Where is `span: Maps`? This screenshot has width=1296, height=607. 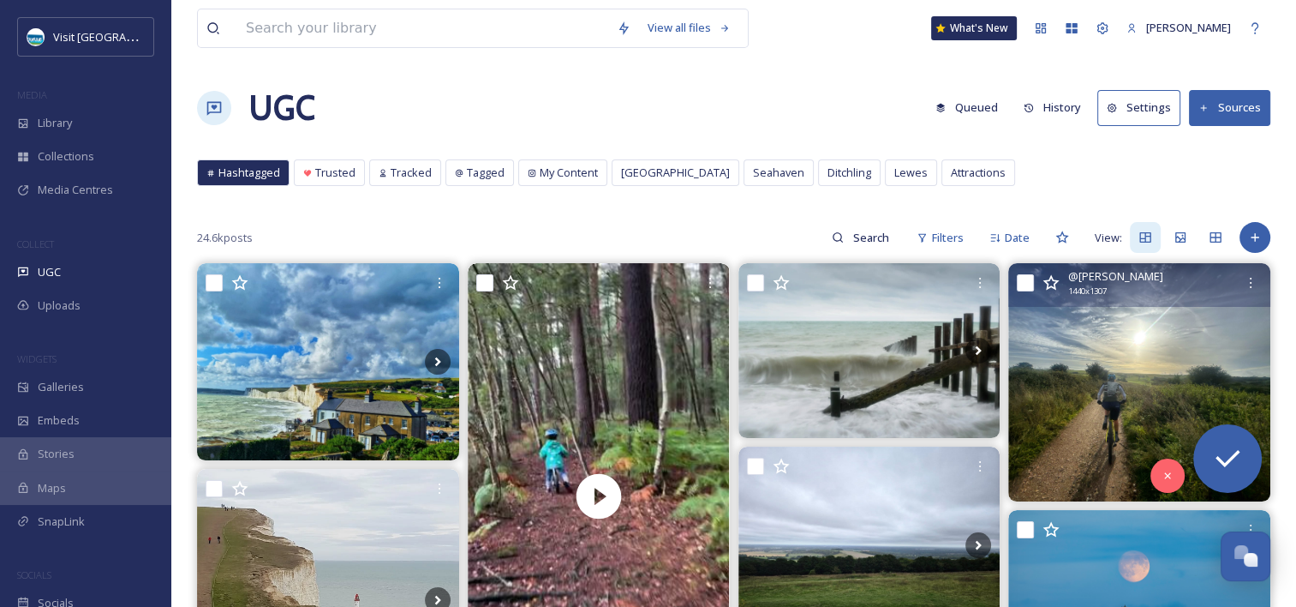 span: Maps is located at coordinates (51, 488).